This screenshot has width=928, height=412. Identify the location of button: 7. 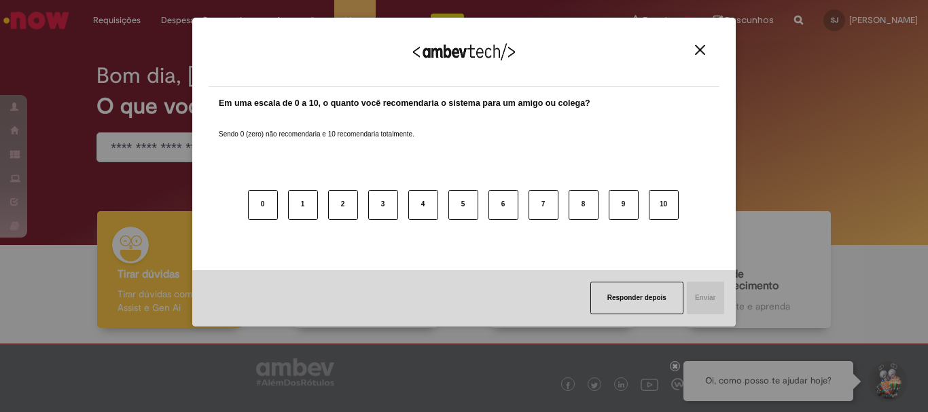
(543, 205).